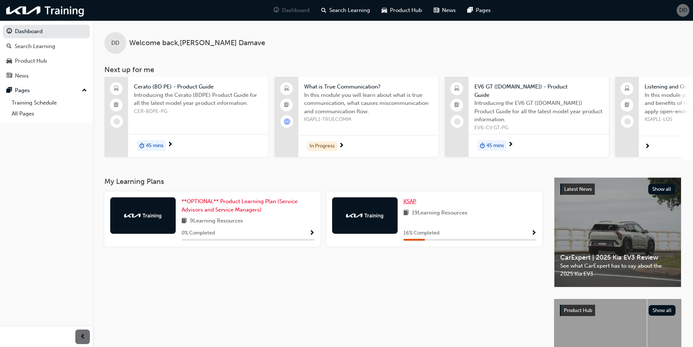 The image size is (693, 347). What do you see at coordinates (368, 119) in the screenshot?
I see `span: KSAPL1-TRUECOMM` at bounding box center [368, 119].